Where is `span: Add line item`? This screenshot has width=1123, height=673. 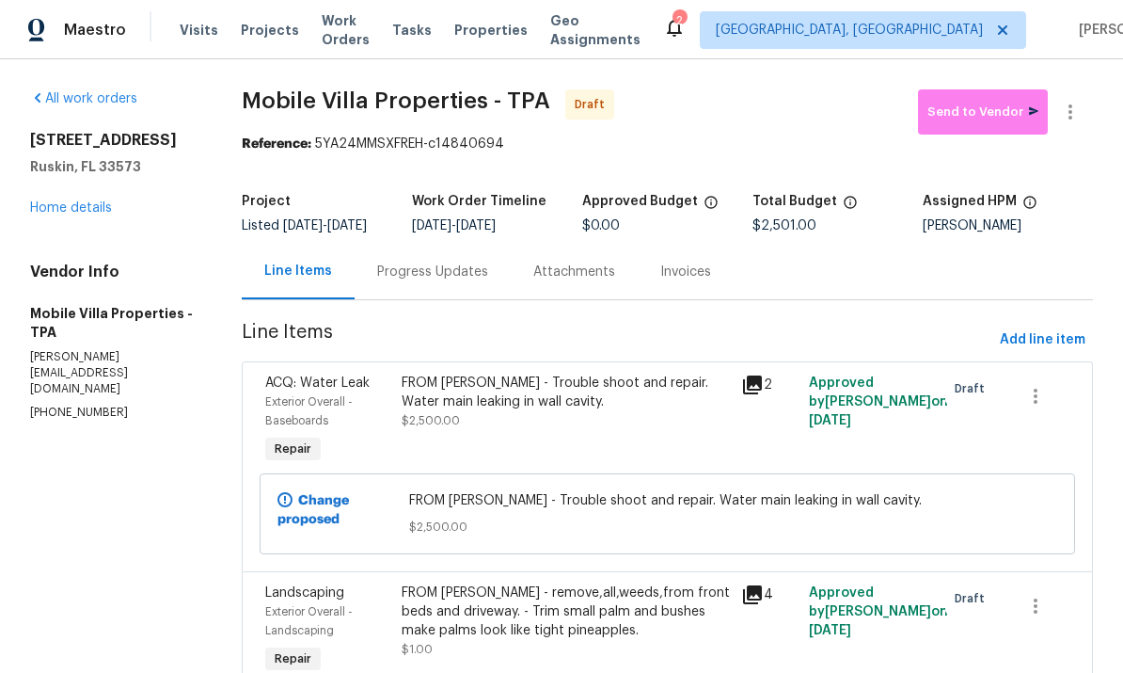 span: Add line item is located at coordinates (1042, 340).